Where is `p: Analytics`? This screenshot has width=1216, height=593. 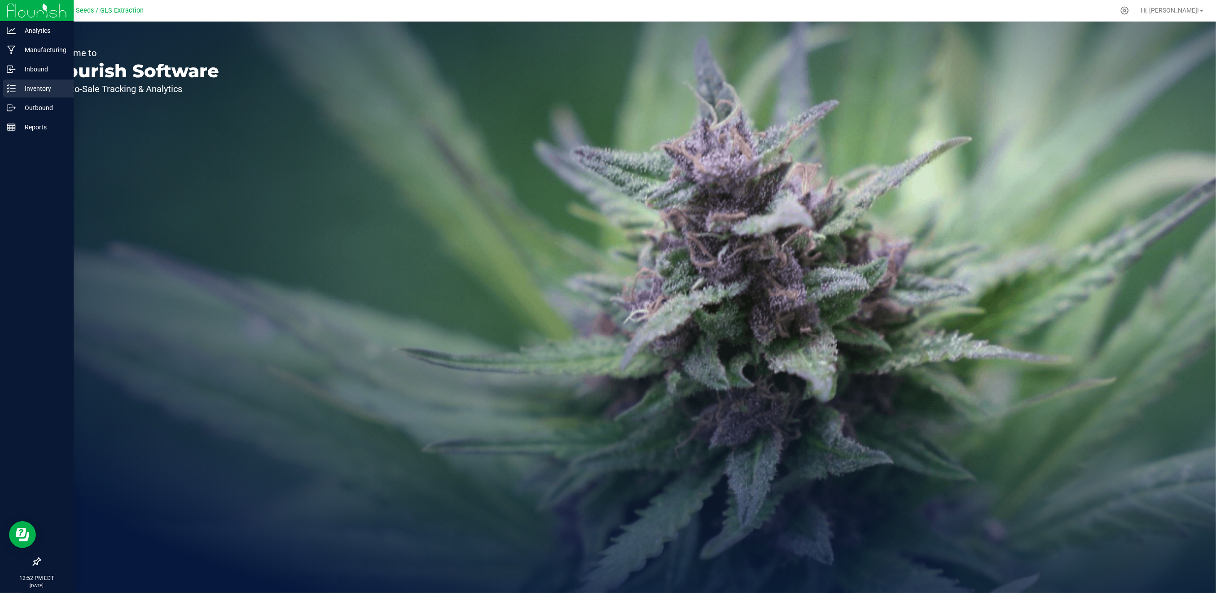 p: Analytics is located at coordinates (43, 31).